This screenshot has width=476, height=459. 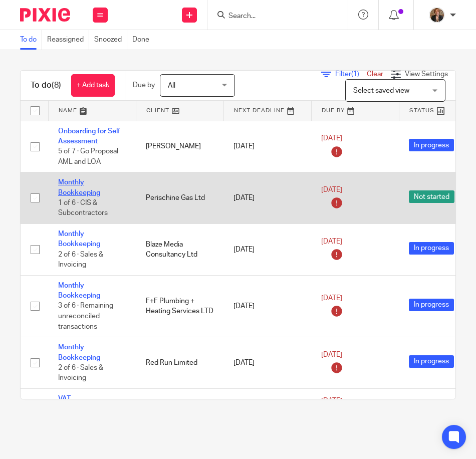 I want to click on span: Select saved view, so click(x=381, y=91).